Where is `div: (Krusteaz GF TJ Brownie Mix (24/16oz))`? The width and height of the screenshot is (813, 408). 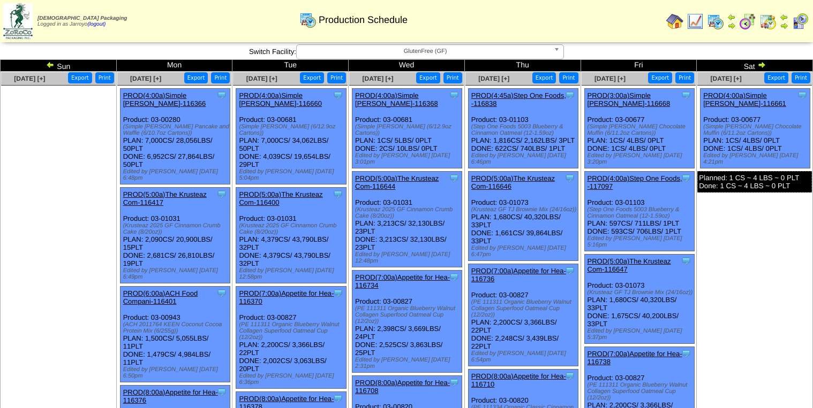 div: (Krusteaz GF TJ Brownie Mix (24/16oz)) is located at coordinates (524, 210).